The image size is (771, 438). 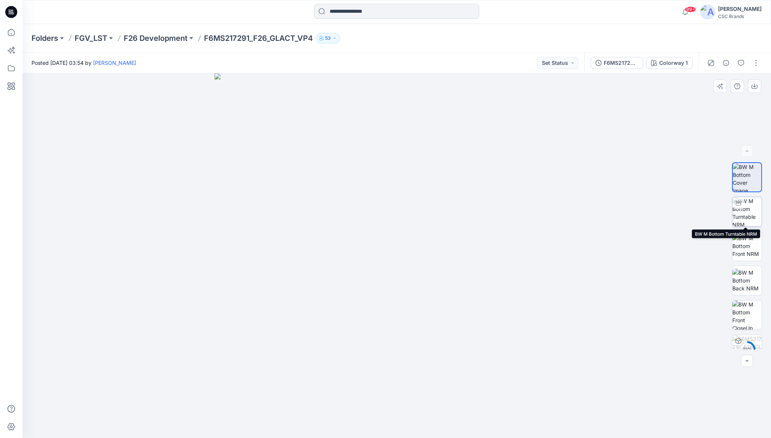 What do you see at coordinates (328, 38) in the screenshot?
I see `button: 53` at bounding box center [328, 38].